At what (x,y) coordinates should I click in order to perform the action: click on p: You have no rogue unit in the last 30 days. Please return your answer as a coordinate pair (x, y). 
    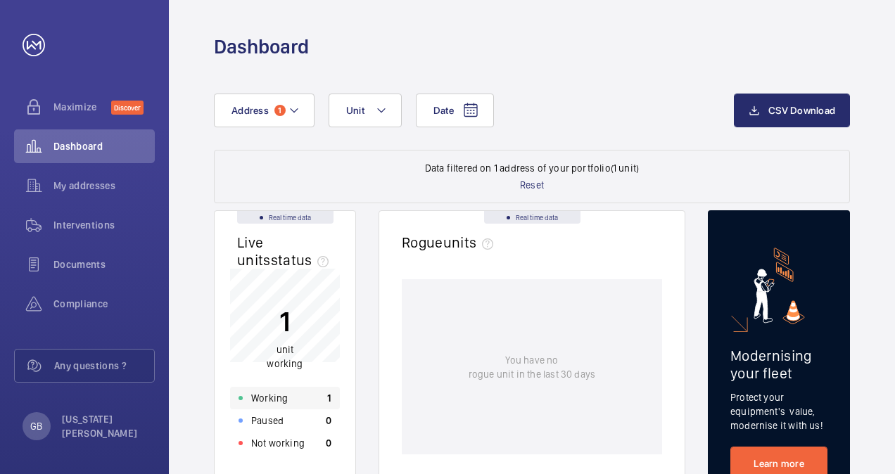
    Looking at the image, I should click on (532, 367).